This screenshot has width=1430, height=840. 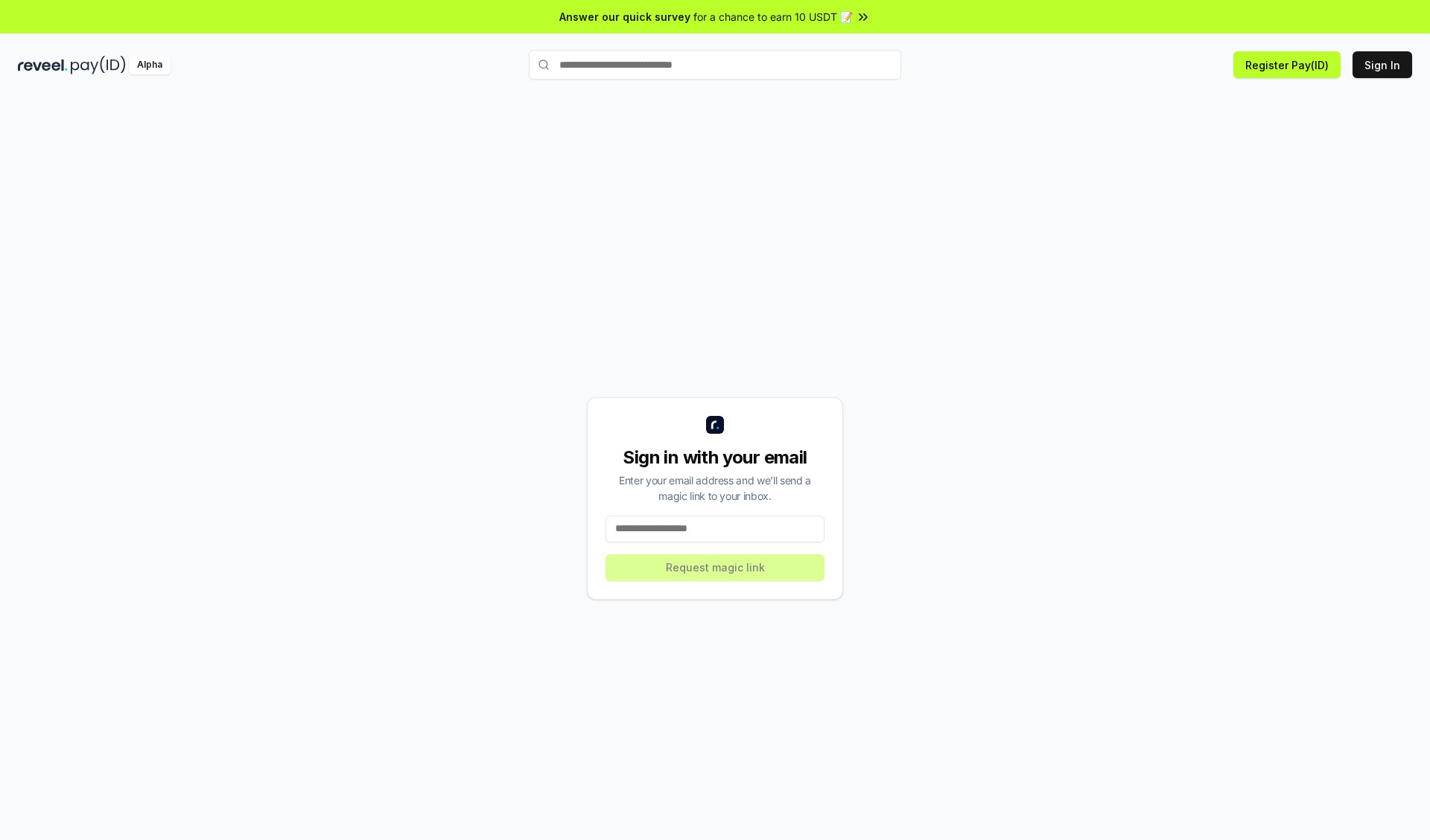 I want to click on div: Alpha, so click(x=150, y=65).